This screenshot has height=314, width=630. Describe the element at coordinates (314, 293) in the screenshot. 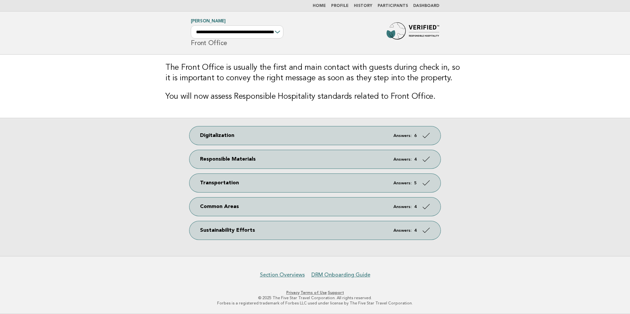

I see `a: Terms of Use` at that location.